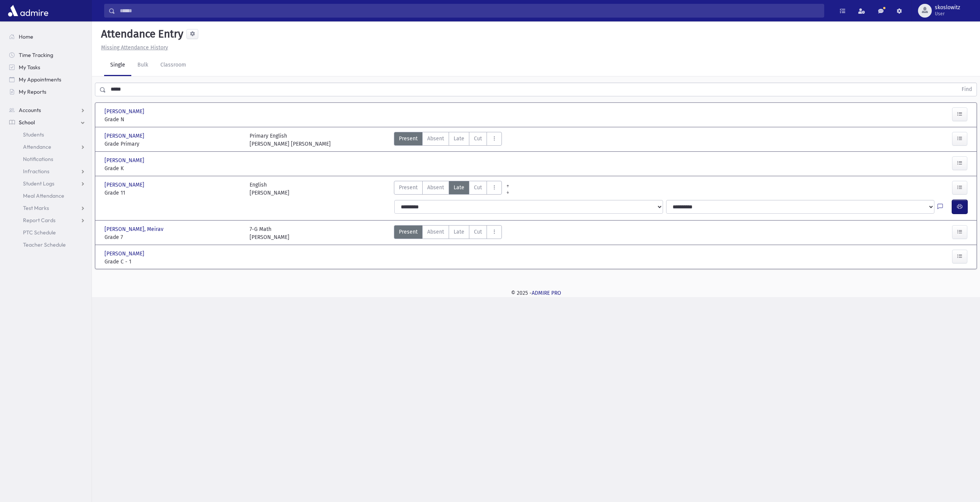 The width and height of the screenshot is (980, 502). Describe the element at coordinates (47, 245) in the screenshot. I see `a: Teacher Schedule` at that location.